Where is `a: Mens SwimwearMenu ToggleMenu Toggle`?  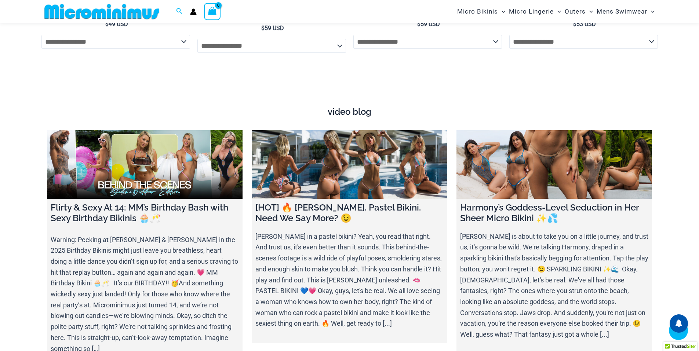
a: Mens SwimwearMenu ToggleMenu Toggle is located at coordinates (626, 11).